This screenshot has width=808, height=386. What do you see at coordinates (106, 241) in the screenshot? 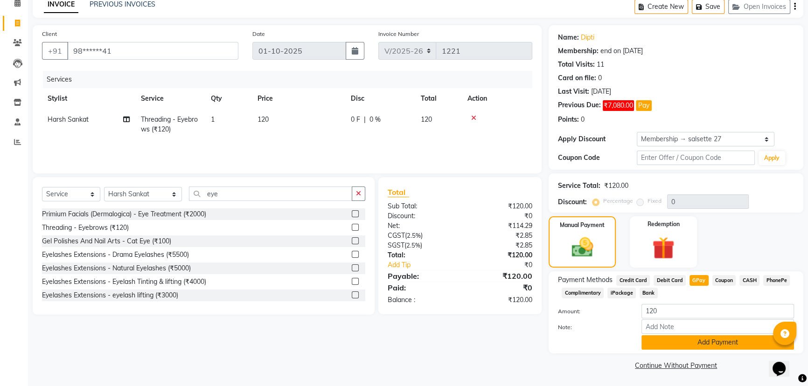
I see `div: Gel Polishes And Nail Arts - Cat Eye (₹100)` at bounding box center [106, 241].